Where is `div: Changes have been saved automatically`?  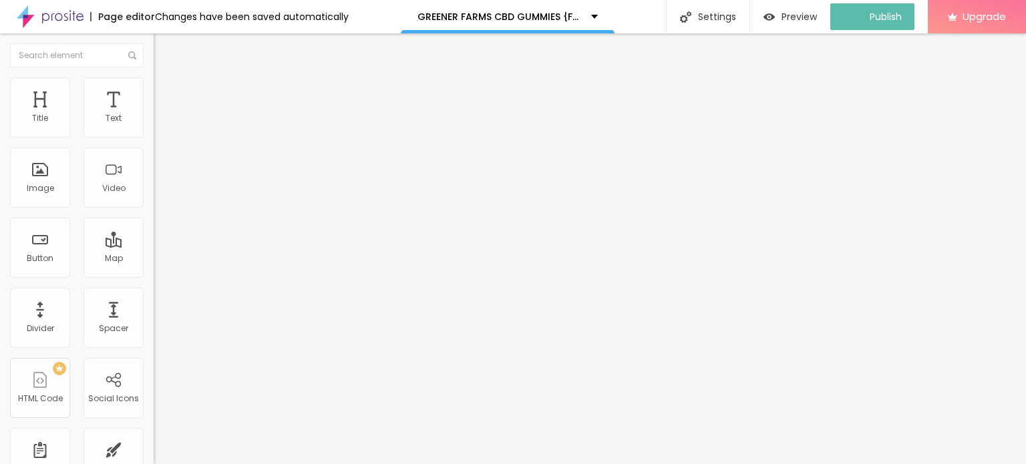
div: Changes have been saved automatically is located at coordinates (252, 17).